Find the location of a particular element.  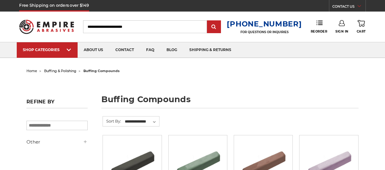

h1: buffing compounds is located at coordinates (230, 102).